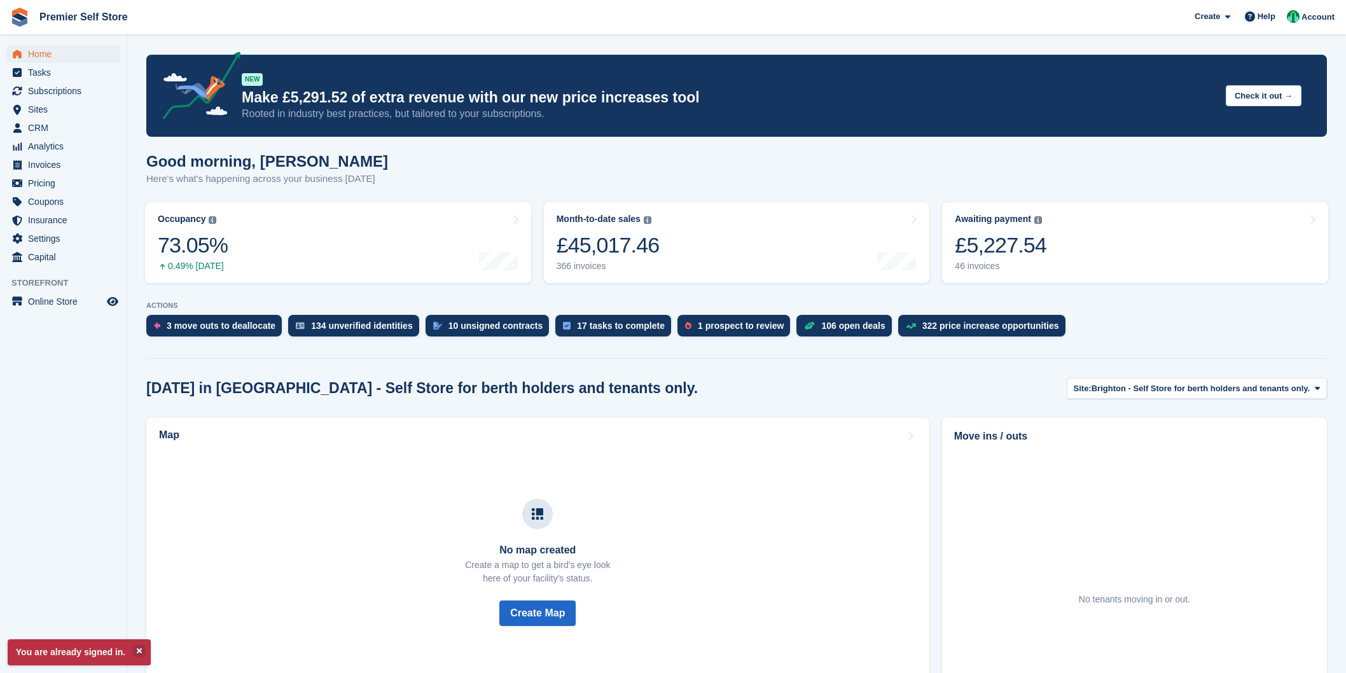 This screenshot has height=673, width=1346. I want to click on span: Account, so click(1318, 17).